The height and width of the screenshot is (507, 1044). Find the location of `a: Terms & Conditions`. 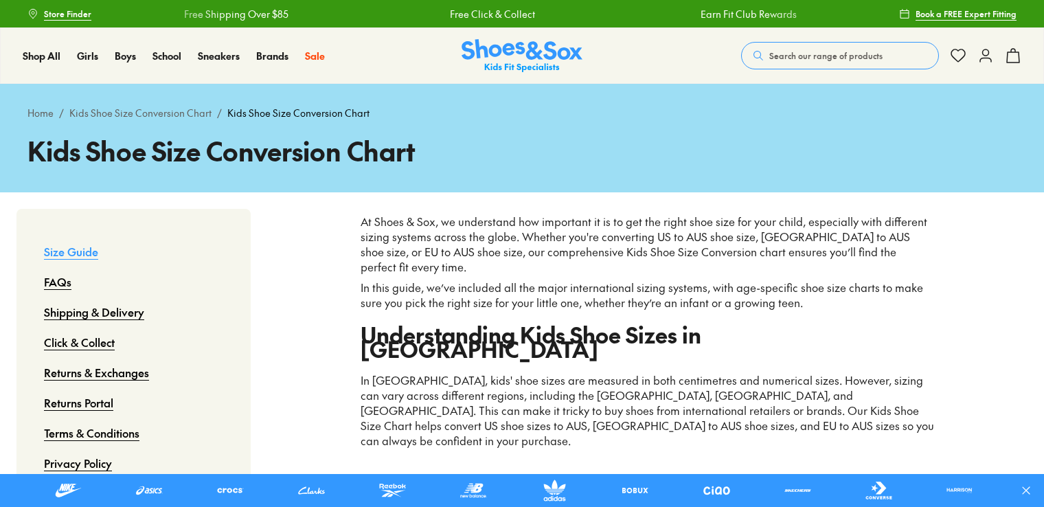

a: Terms & Conditions is located at coordinates (91, 433).